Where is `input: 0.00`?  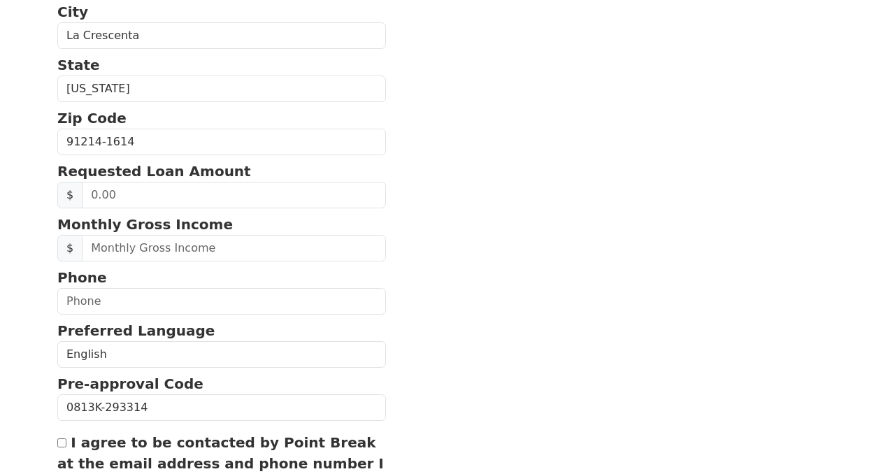
input: 0.00 is located at coordinates (234, 195).